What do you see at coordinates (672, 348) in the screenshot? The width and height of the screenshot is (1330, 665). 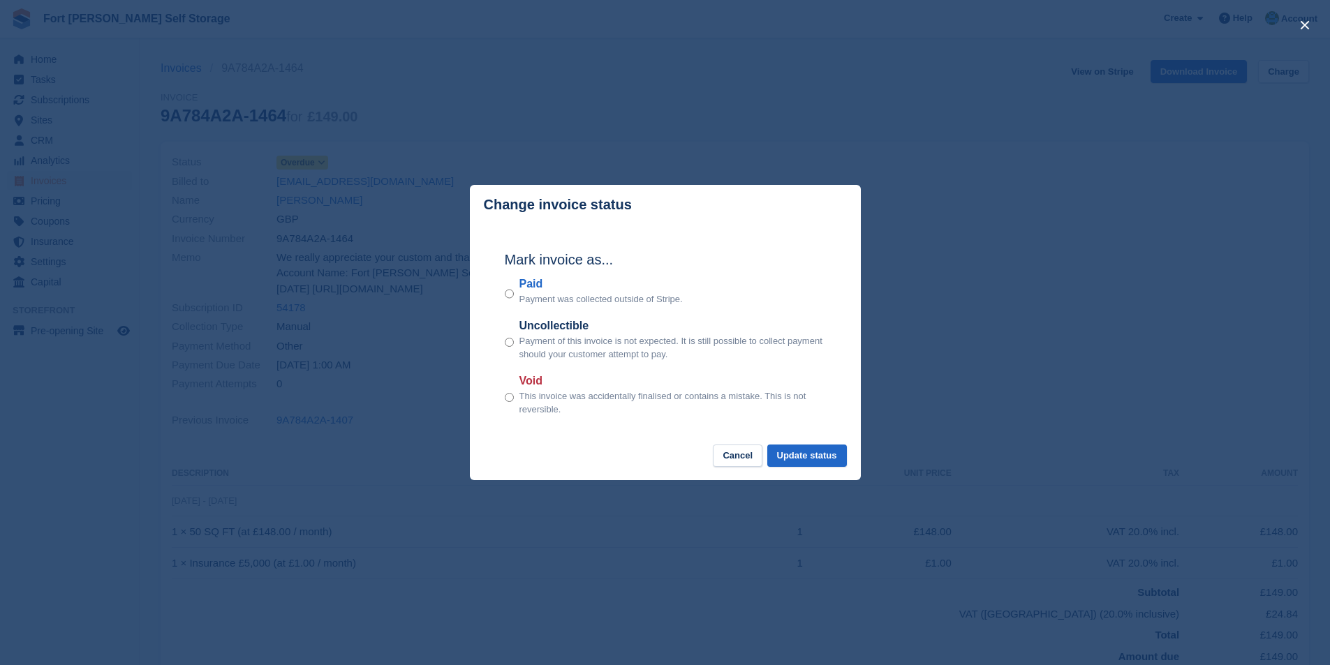 I see `p: Payment of this invoice is not expected. It is still possible to collect payment should your cust...` at bounding box center [672, 348].